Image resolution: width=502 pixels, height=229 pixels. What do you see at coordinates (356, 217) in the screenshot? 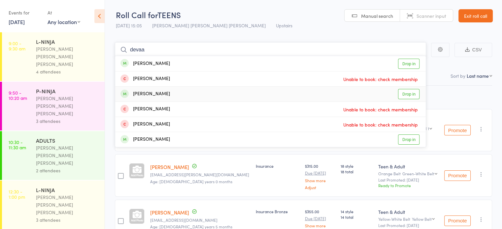
I see `span: 14 total` at bounding box center [356, 217].